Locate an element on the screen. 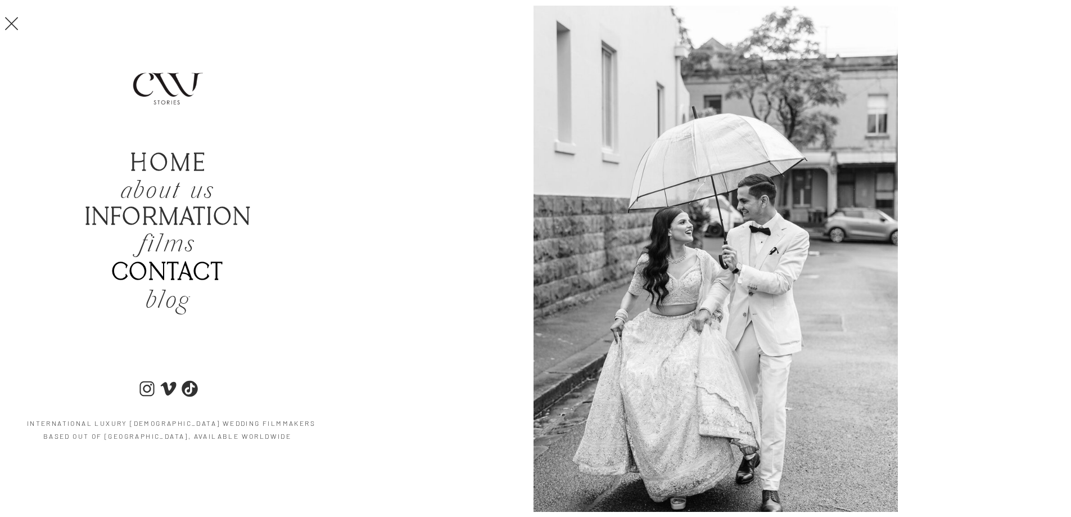 This screenshot has width=1071, height=517. p: Inquire is located at coordinates (992, 30).